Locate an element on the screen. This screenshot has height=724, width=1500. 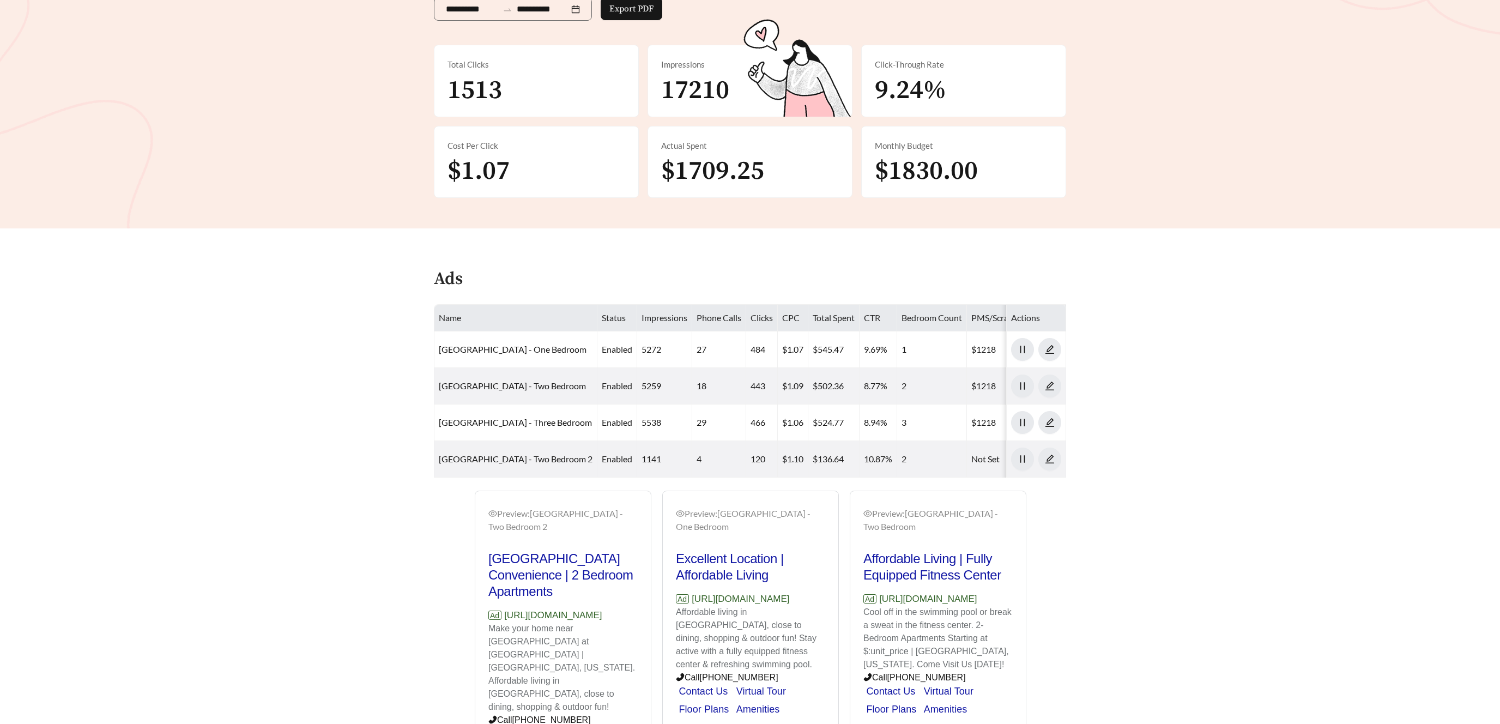
th: Total Spent is located at coordinates (834, 318).